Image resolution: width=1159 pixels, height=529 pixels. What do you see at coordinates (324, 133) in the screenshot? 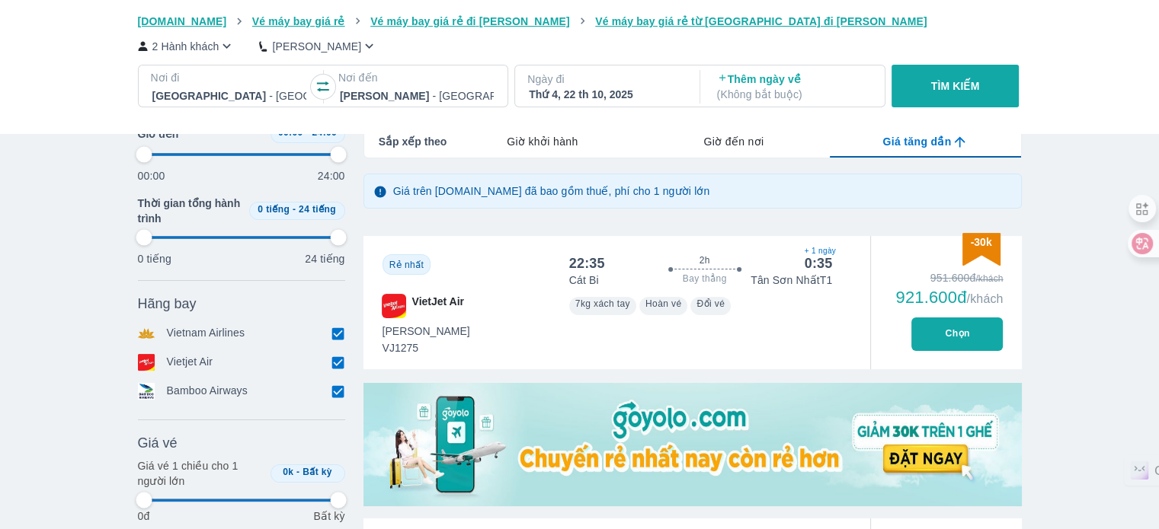
I see `span: 24:00` at bounding box center [324, 133].